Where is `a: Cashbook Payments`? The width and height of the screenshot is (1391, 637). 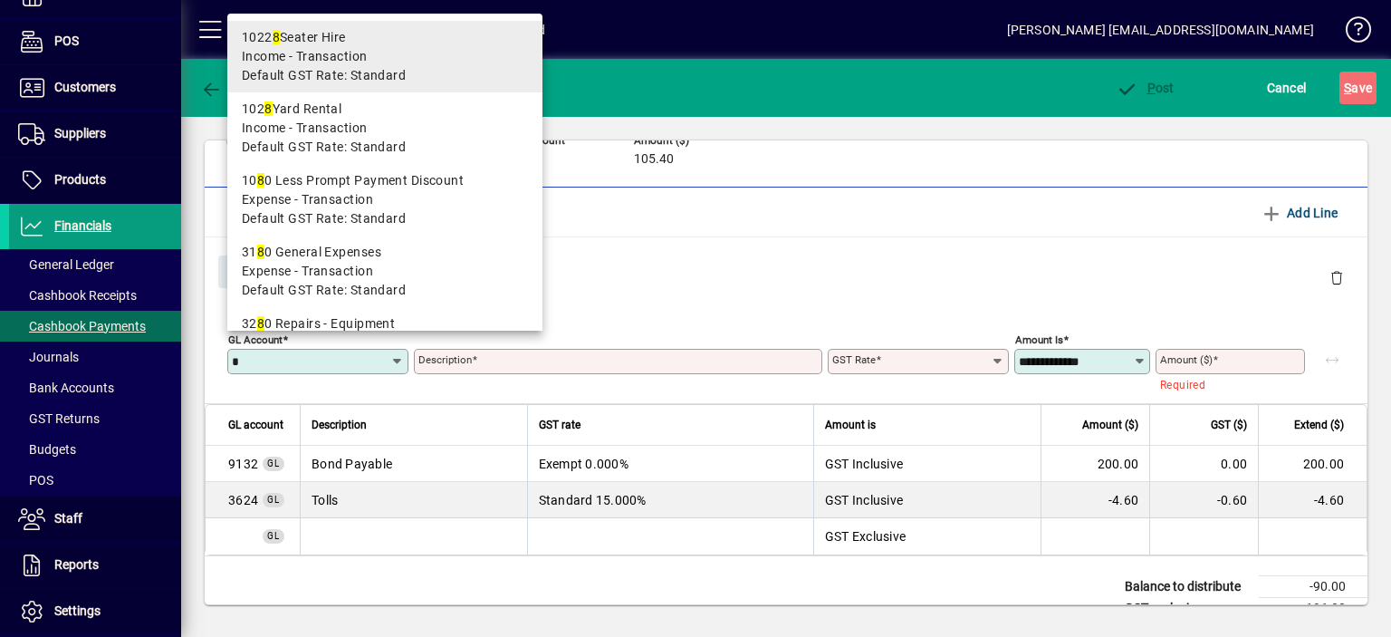 a: Cashbook Payments is located at coordinates (95, 326).